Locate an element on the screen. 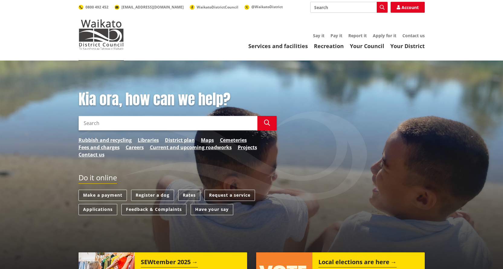  a: Have your say is located at coordinates (212, 209).